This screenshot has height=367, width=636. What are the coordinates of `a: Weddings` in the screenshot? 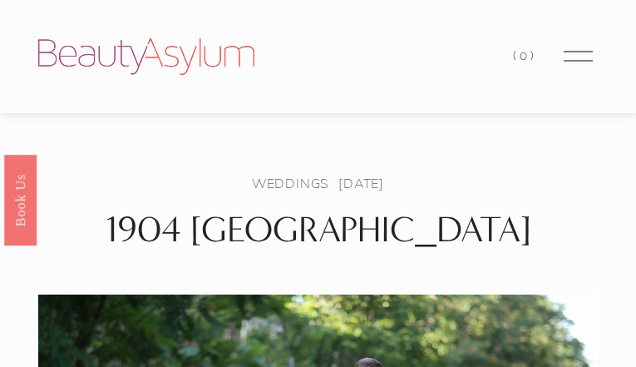 It's located at (290, 183).